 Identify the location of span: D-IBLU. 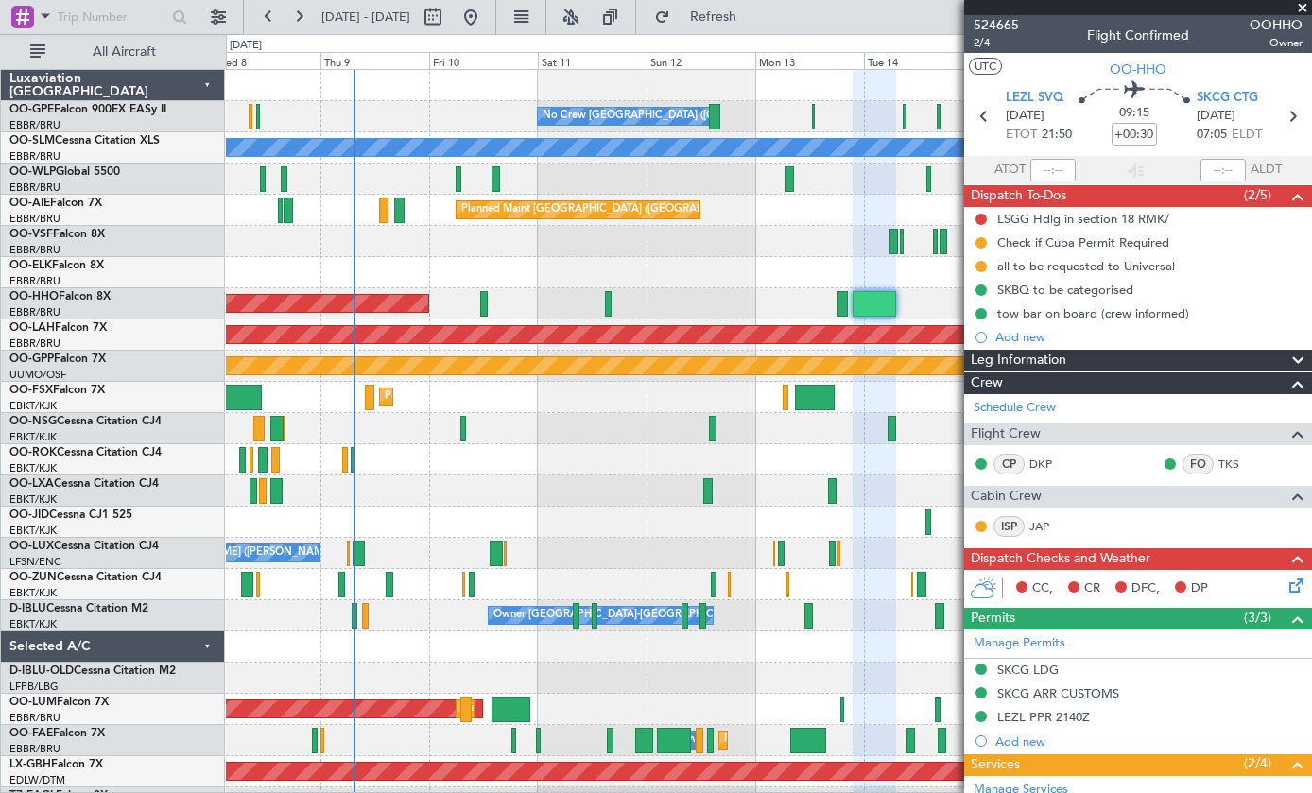
(27, 609).